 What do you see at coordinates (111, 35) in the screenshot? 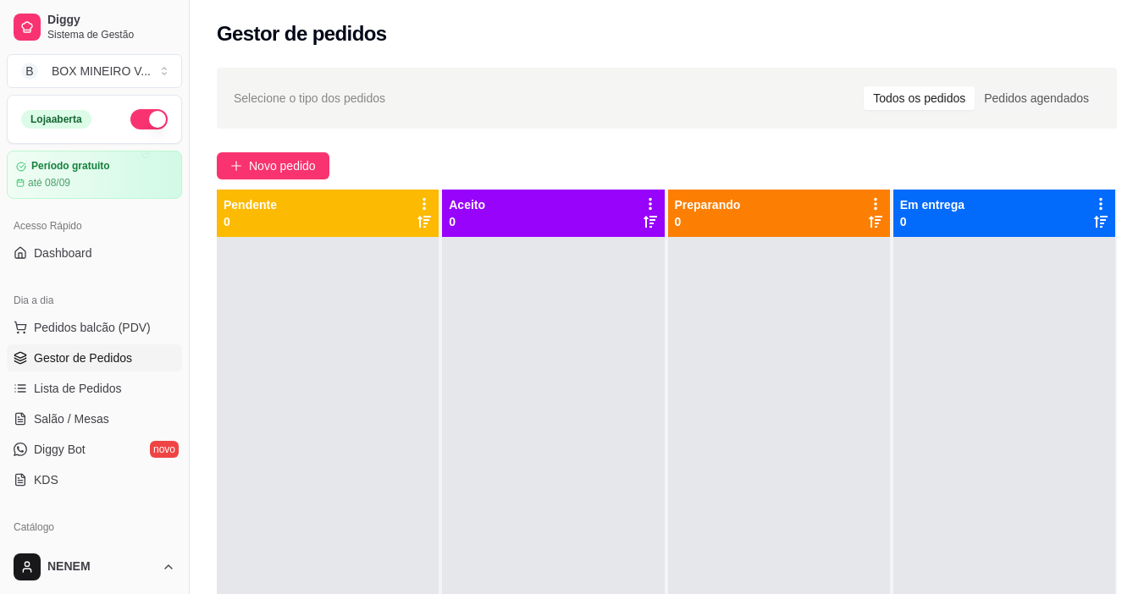
I see `span: Sistema de Gestão` at bounding box center [111, 35].